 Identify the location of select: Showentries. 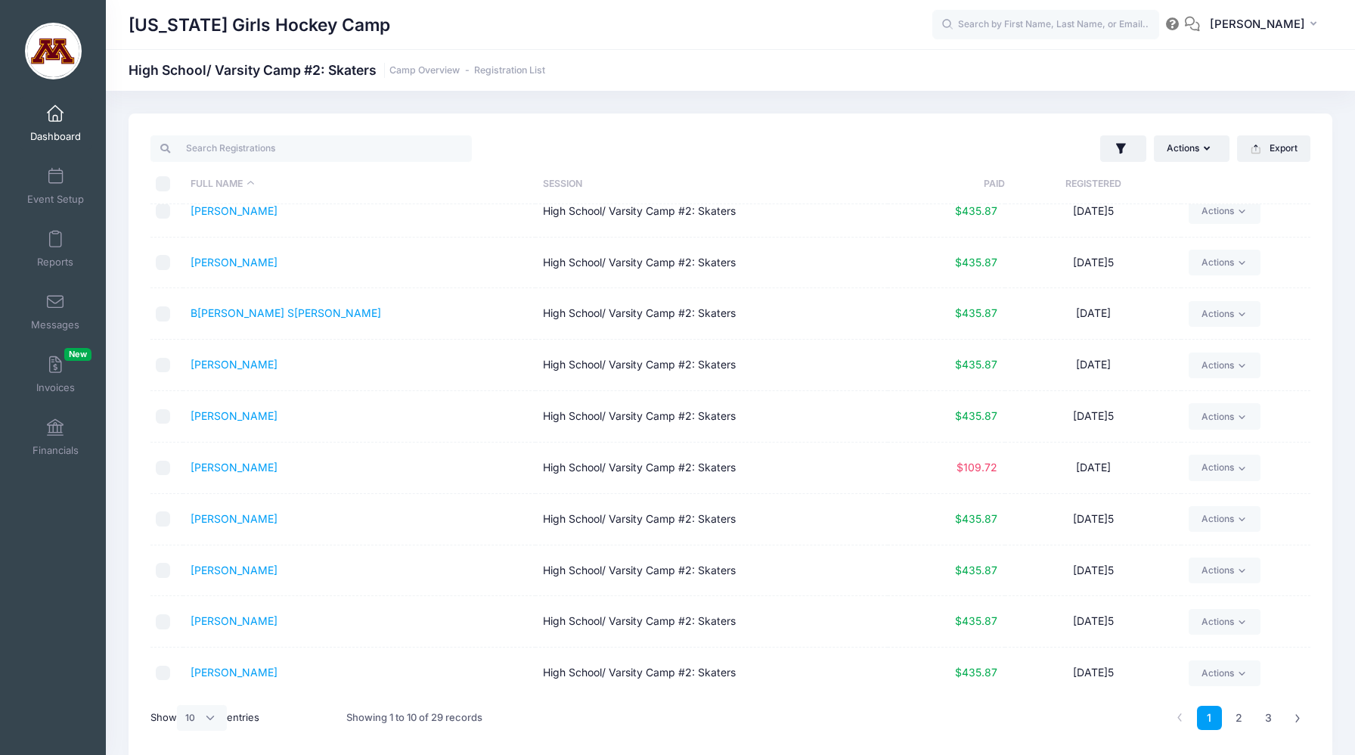
(202, 718).